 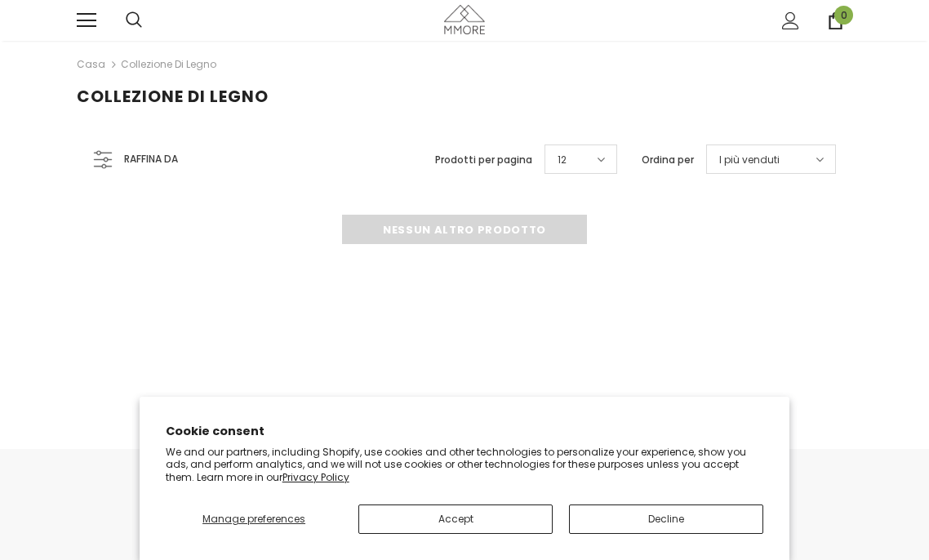 What do you see at coordinates (151, 159) in the screenshot?
I see `span: Raffina da` at bounding box center [151, 159].